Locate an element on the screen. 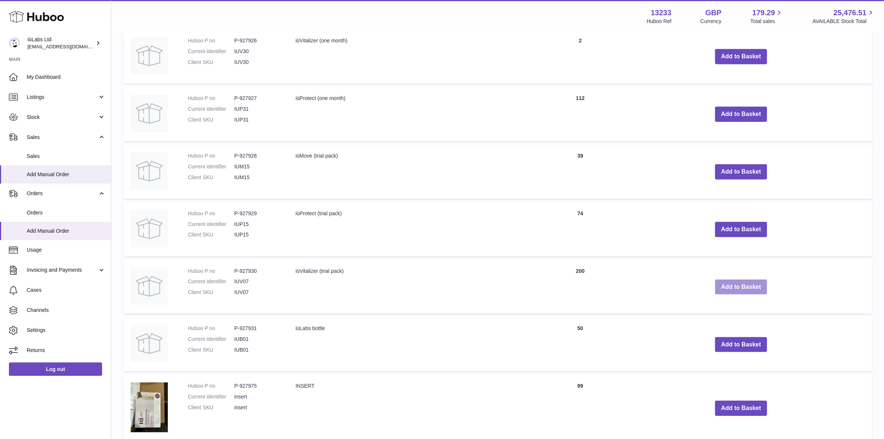 The image size is (884, 439). td: iüProtect (one month) is located at coordinates (419, 114).